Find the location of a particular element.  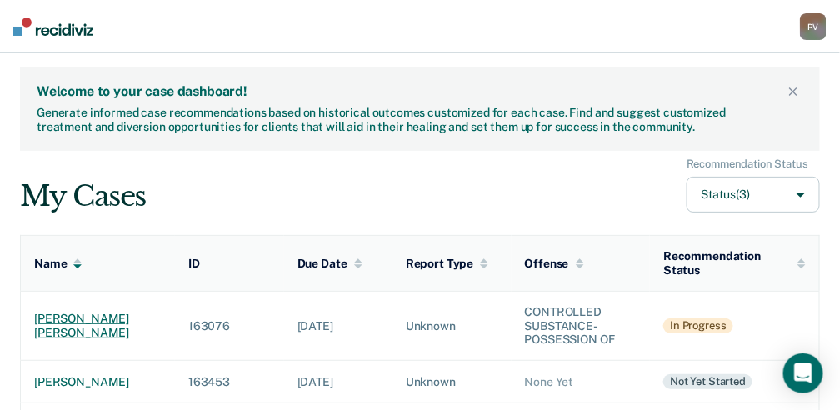

div: My Cases is located at coordinates (83, 196).